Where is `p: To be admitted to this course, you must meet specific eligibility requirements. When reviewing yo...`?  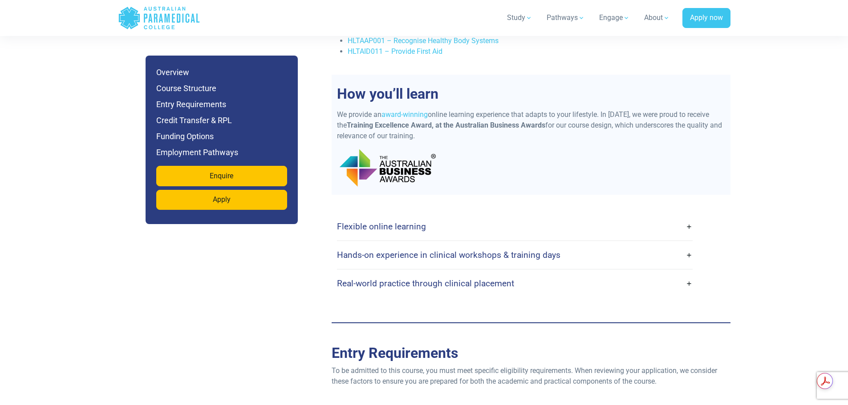
p: To be admitted to this course, you must meet specific eligibility requirements. When reviewing yo... is located at coordinates (531, 376).